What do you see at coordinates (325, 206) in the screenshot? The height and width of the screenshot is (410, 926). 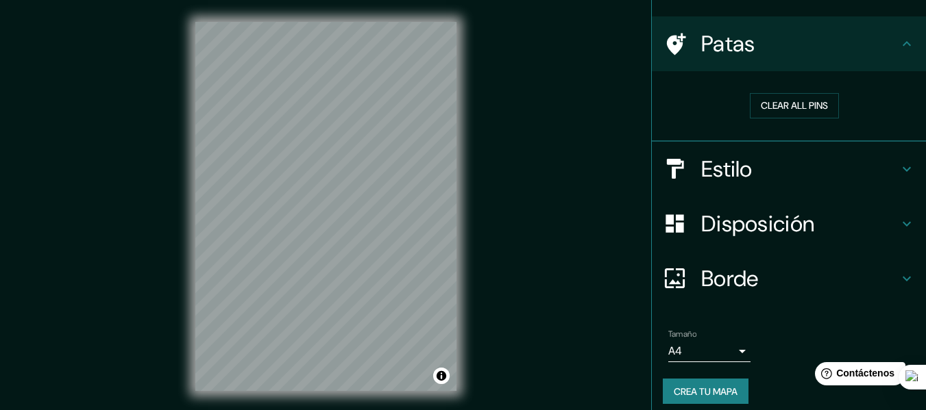 I see `canvas: Mapa` at bounding box center [325, 206].